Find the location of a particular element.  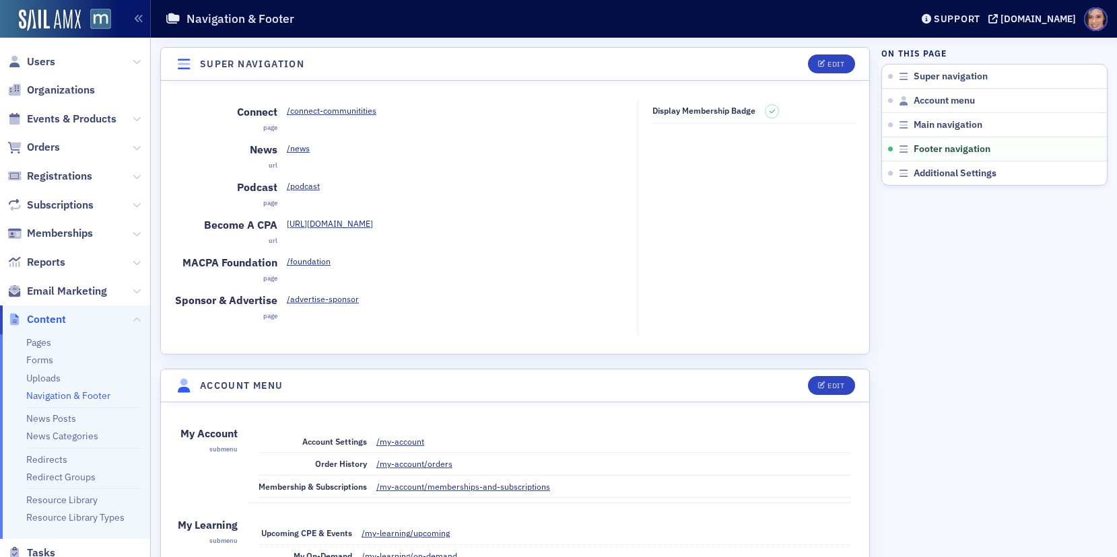

span: Footer navigation is located at coordinates (952, 149).